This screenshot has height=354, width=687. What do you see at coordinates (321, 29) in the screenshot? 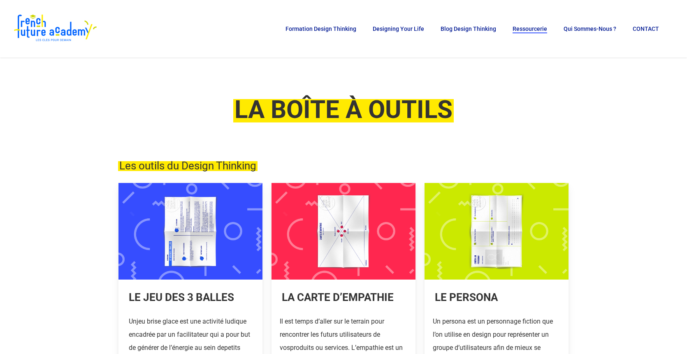
I see `a: Formation Design Thinking` at bounding box center [321, 29].